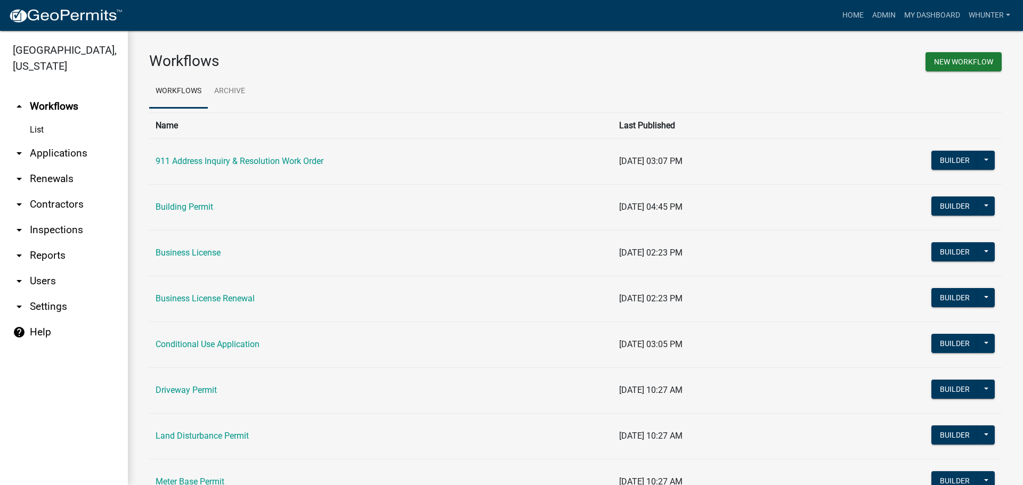 This screenshot has width=1023, height=485. Describe the element at coordinates (932, 15) in the screenshot. I see `a: My Dashboard` at that location.